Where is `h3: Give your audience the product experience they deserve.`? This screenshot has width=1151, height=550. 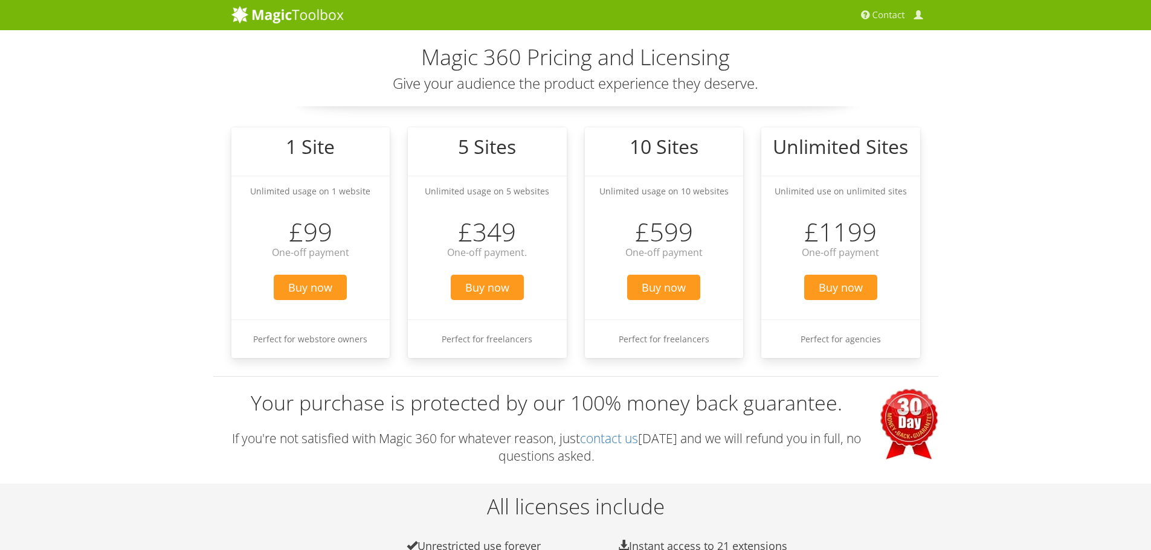 h3: Give your audience the product experience they deserve. is located at coordinates (576, 83).